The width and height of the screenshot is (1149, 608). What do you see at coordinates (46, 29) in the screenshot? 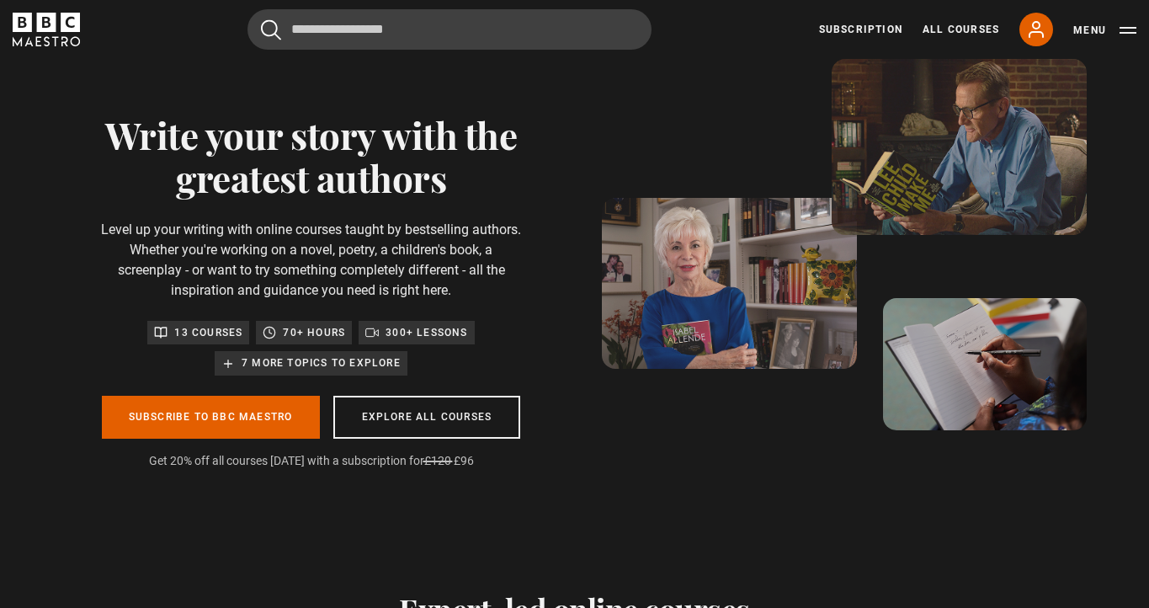
I see `svg: BBC Maestro` at bounding box center [46, 29].